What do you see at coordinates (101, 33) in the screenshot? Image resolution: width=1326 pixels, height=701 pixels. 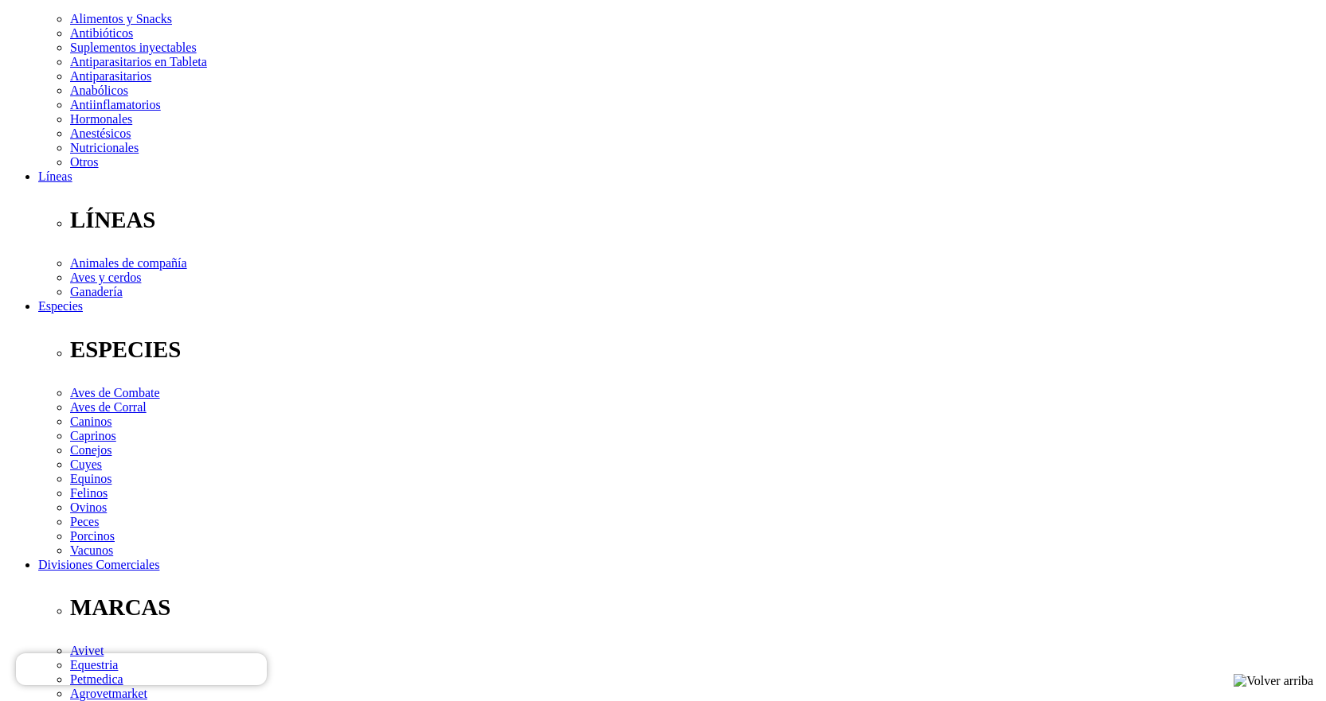 I see `a: Antibióticos` at bounding box center [101, 33].